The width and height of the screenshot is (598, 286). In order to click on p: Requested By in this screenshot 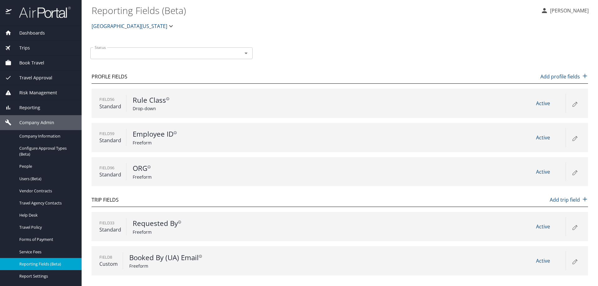, I will do `click(192, 224)`.